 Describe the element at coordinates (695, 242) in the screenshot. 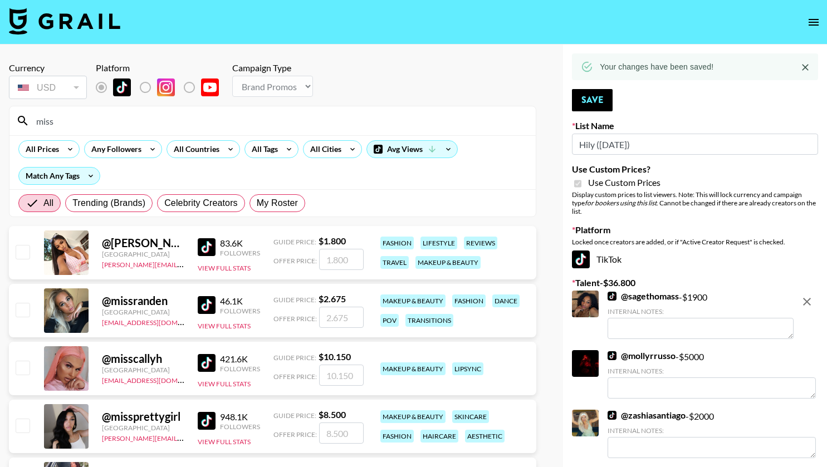

I see `div: Locked once creators are added, or if "Active Creator Request" is checked.` at that location.